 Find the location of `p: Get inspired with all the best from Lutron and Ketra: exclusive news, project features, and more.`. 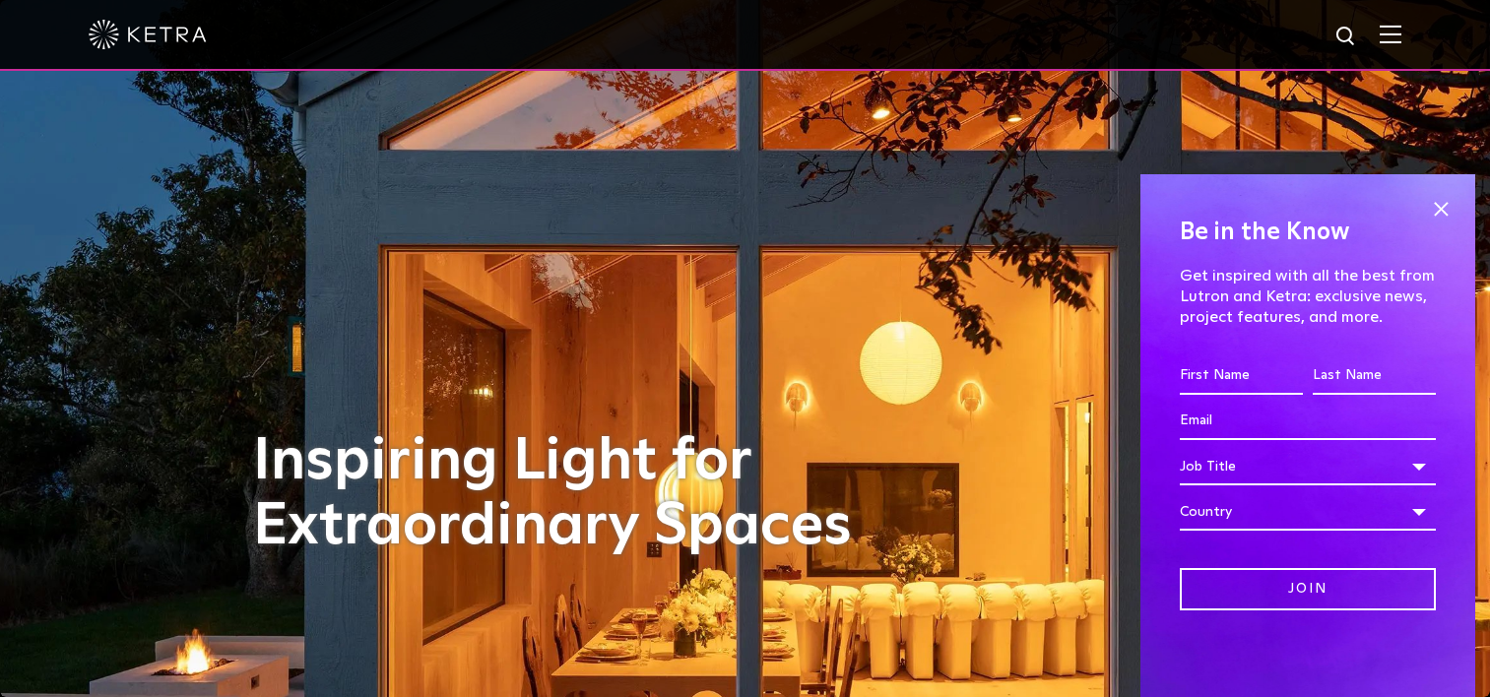

p: Get inspired with all the best from Lutron and Ketra: exclusive news, project features, and more. is located at coordinates (1308, 296).